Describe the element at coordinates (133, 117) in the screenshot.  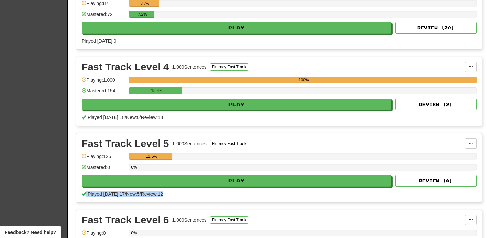
I see `span: New: 0` at that location.